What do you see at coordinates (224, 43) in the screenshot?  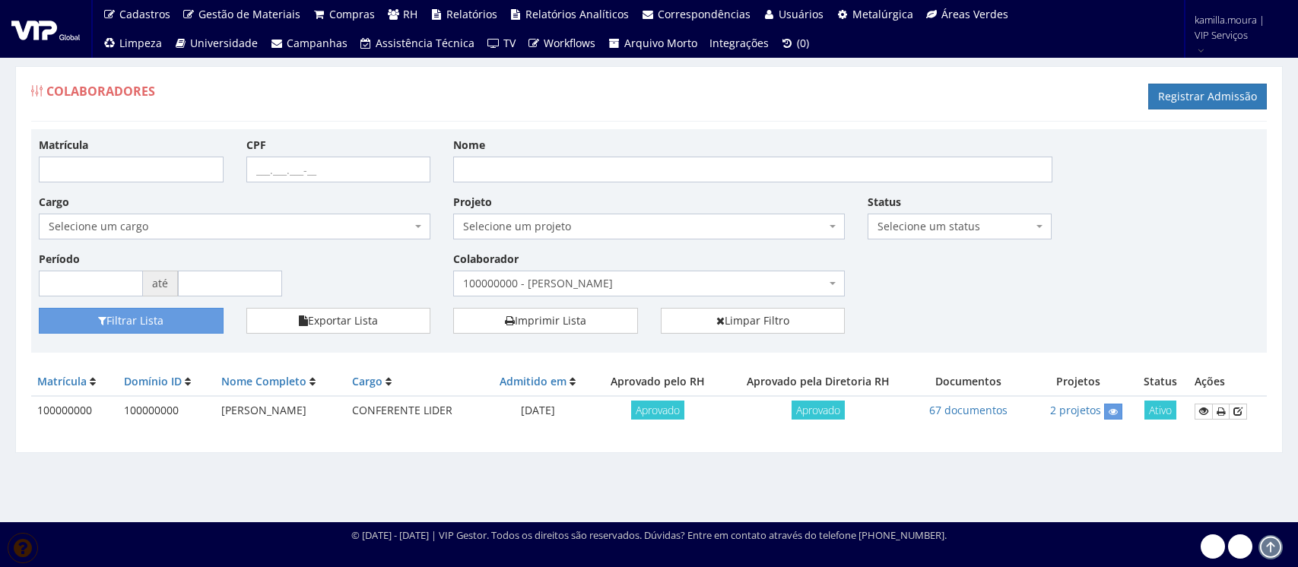 I see `span: Universidade` at bounding box center [224, 43].